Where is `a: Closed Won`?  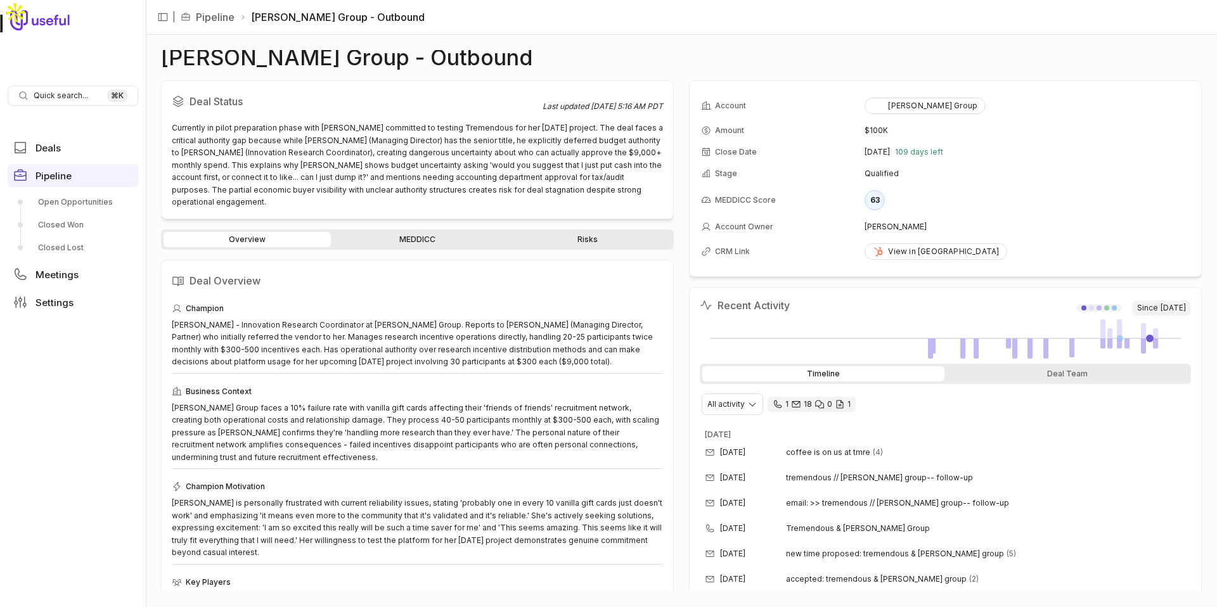 a: Closed Won is located at coordinates (73, 225).